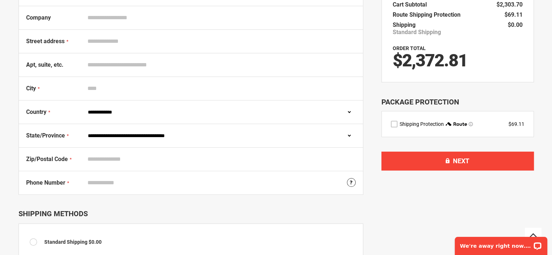 The image size is (552, 255). I want to click on span: Zip/Postal Code, so click(47, 159).